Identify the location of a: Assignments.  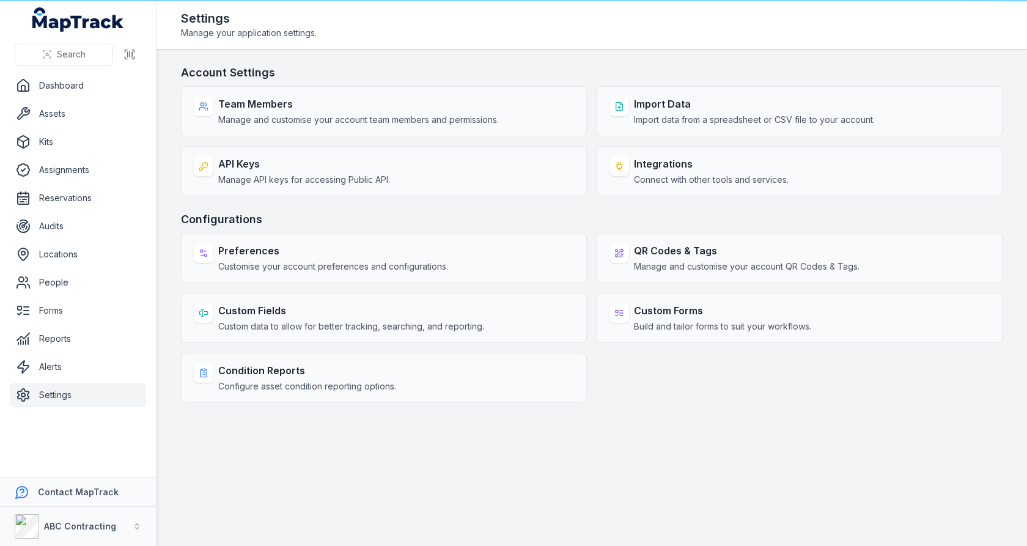
(78, 170).